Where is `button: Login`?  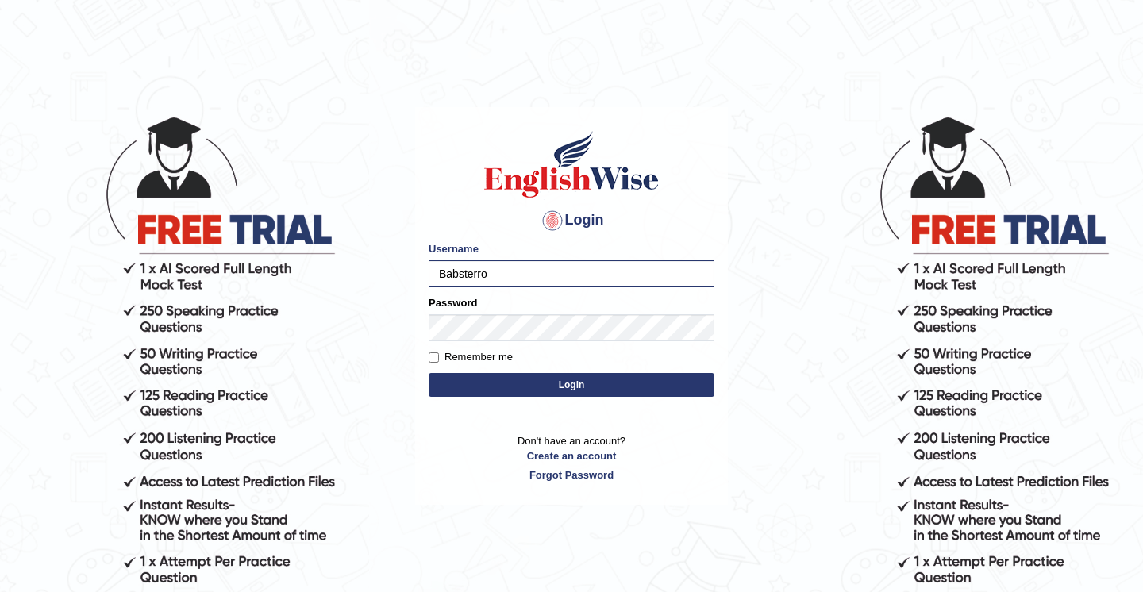
button: Login is located at coordinates (571, 385).